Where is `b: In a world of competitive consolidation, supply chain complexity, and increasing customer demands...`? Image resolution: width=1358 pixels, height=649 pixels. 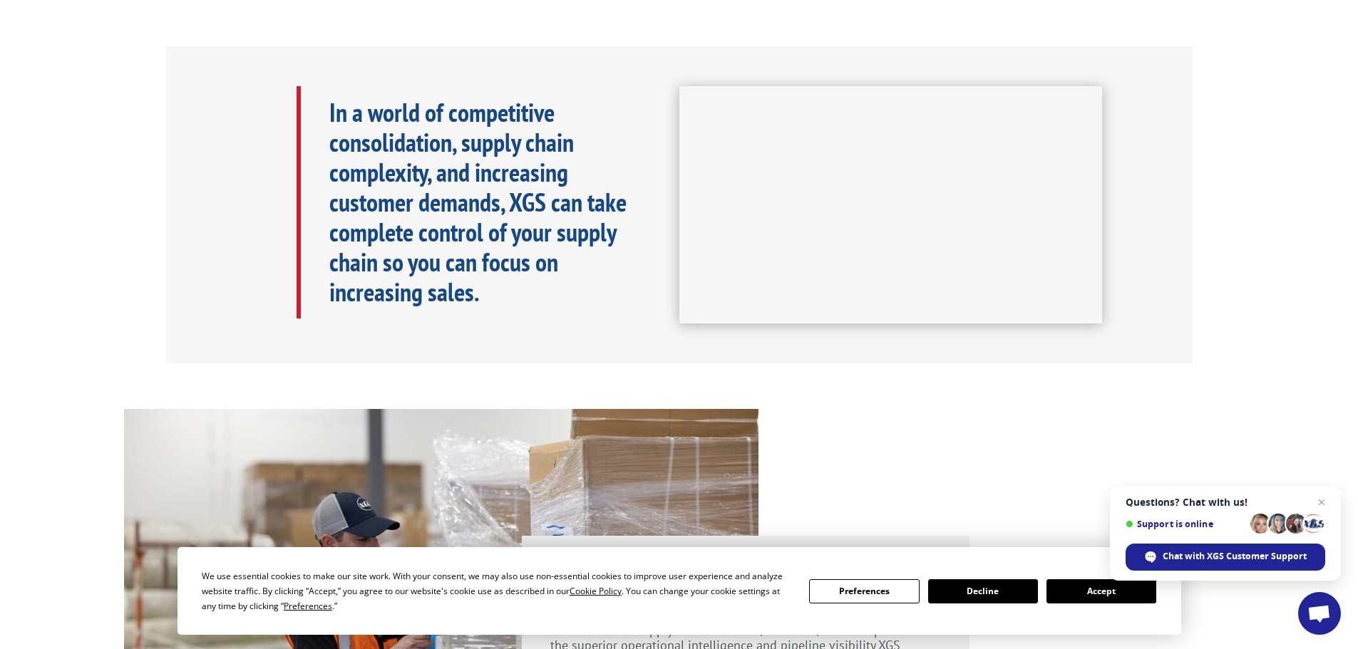 b: In a world of competitive consolidation, supply chain complexity, and increasing customer demands... is located at coordinates (477, 202).